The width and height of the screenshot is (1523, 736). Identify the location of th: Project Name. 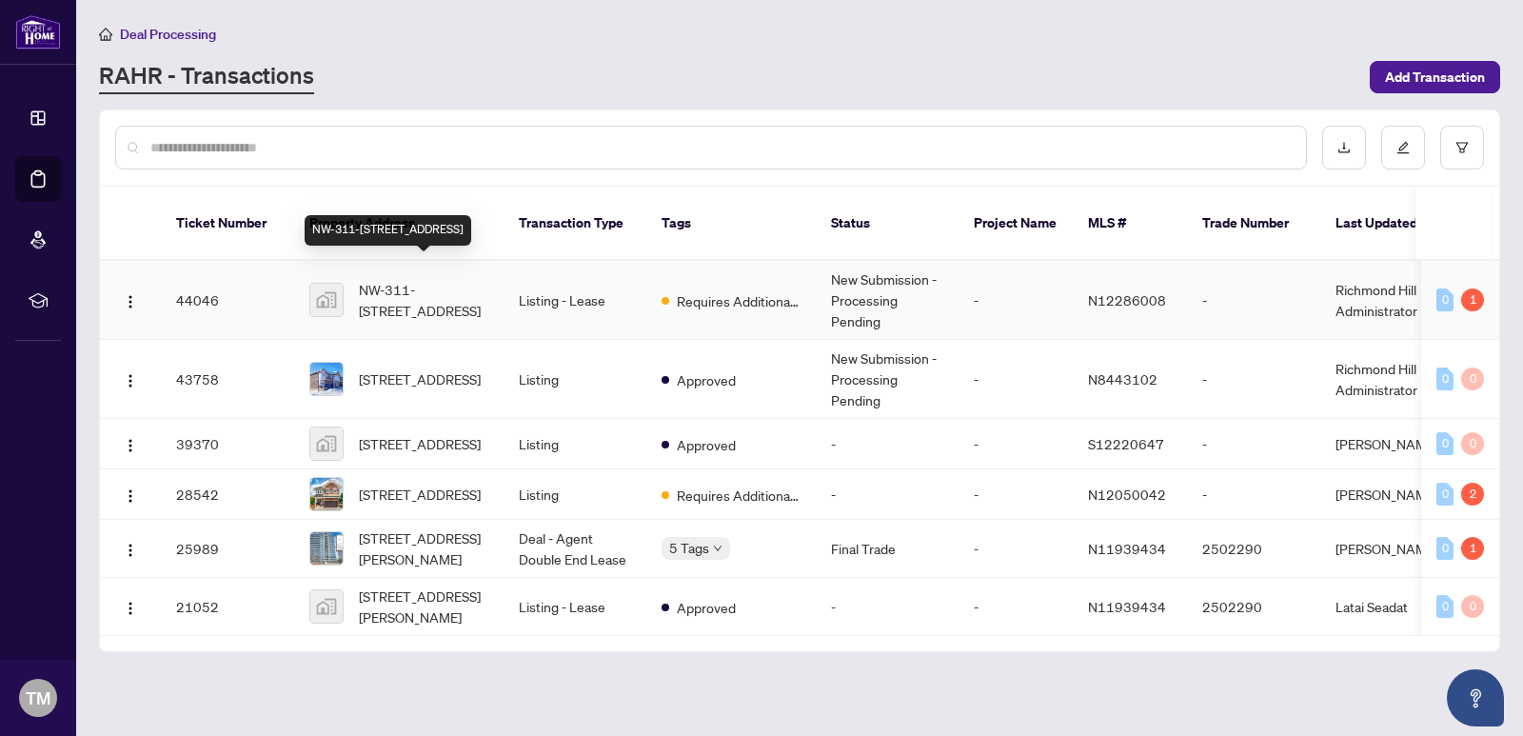
(1016, 224).